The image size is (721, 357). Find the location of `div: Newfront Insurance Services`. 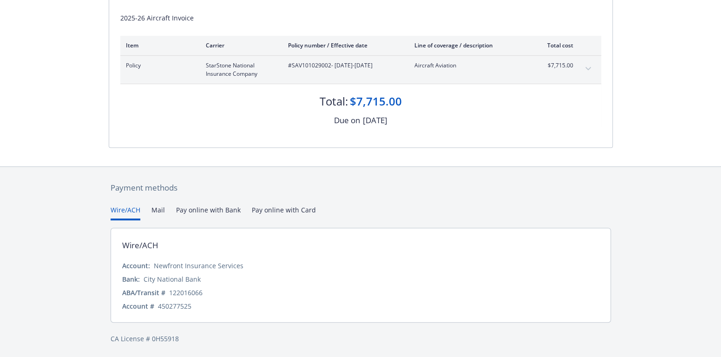

div: Newfront Insurance Services is located at coordinates (198, 265).